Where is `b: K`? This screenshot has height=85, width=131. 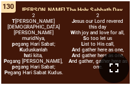 b: K is located at coordinates (21, 49).